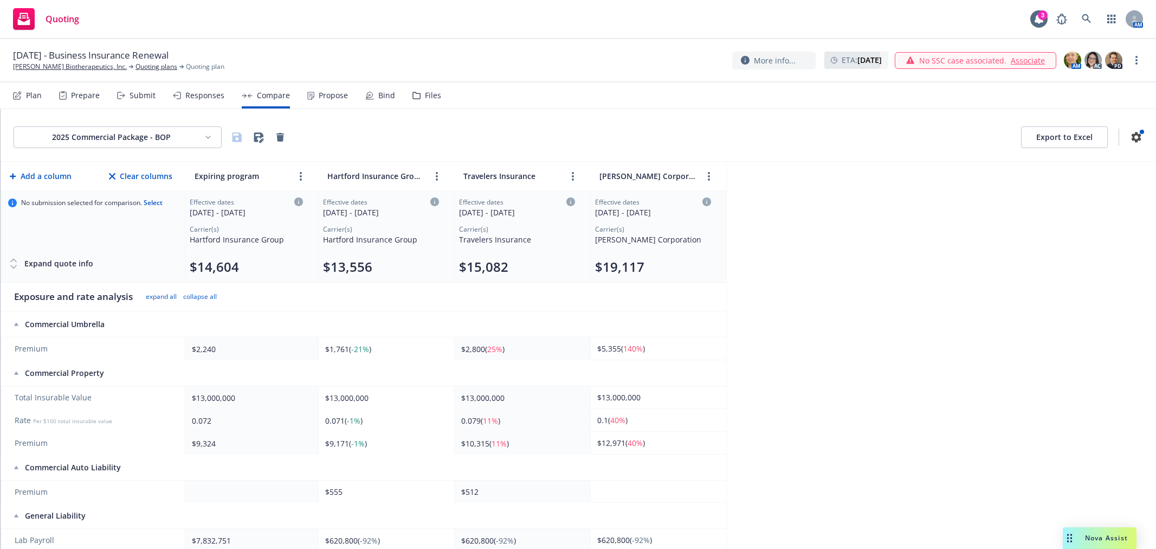 The width and height of the screenshot is (1156, 549). I want to click on span: $12,971 ( ), so click(621, 442).